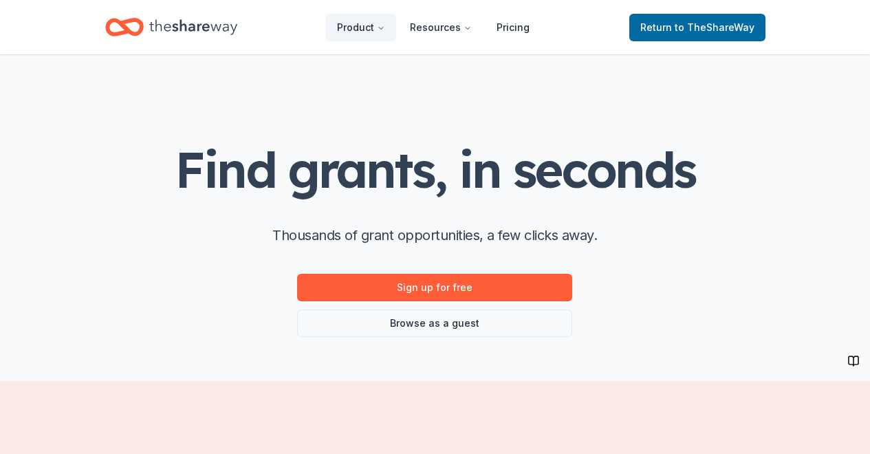 This screenshot has height=454, width=870. I want to click on a: Sign up for free, so click(435, 288).